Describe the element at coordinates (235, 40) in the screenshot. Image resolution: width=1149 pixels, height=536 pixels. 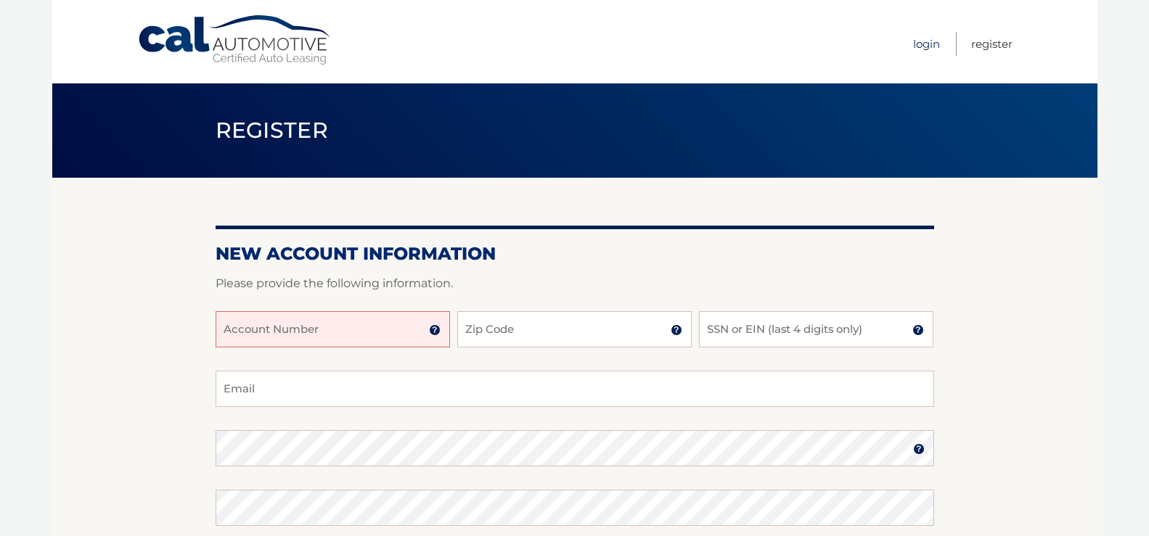
I see `a: Cal Automotive` at that location.